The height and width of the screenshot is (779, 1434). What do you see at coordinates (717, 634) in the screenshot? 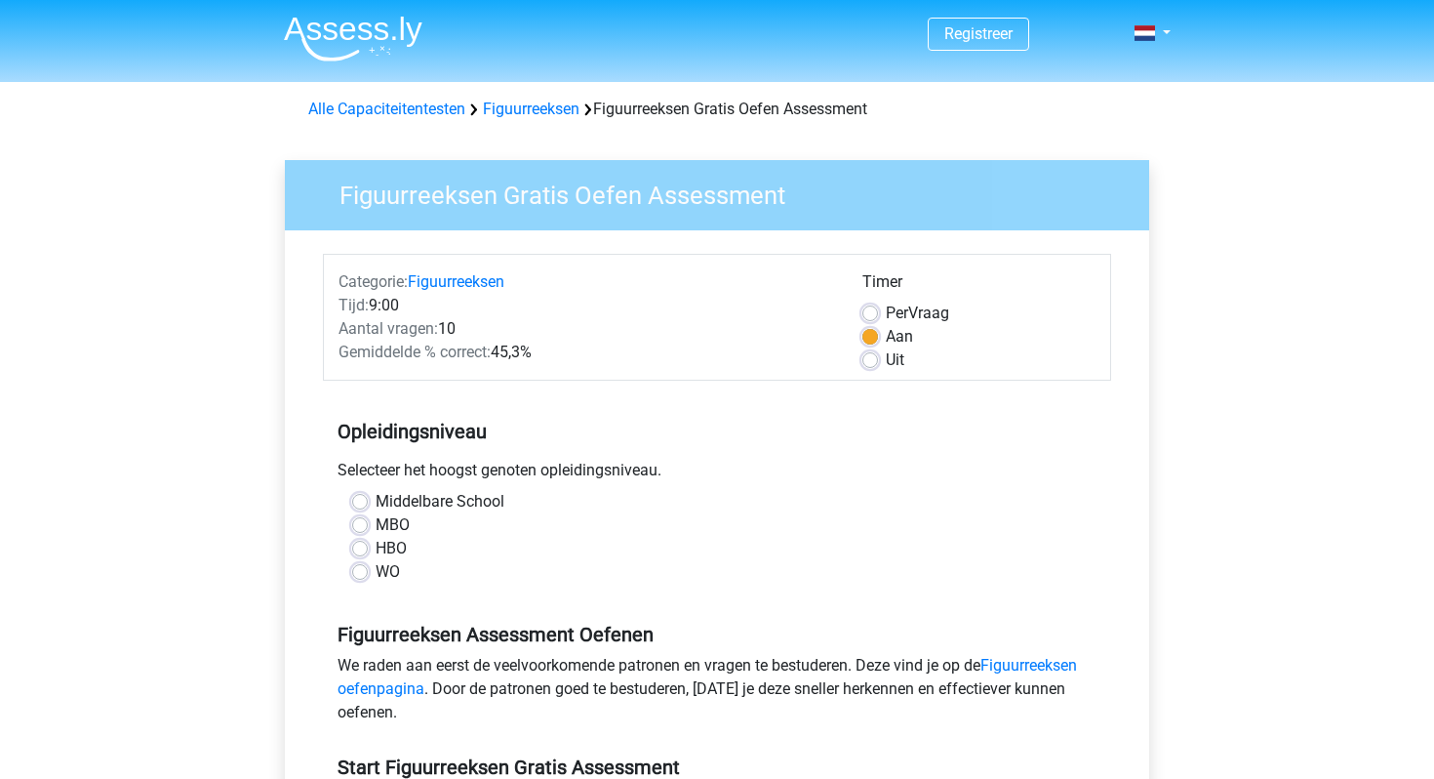
I see `h5: Figuurreeksen Assessment Oefenen` at bounding box center [717, 634].